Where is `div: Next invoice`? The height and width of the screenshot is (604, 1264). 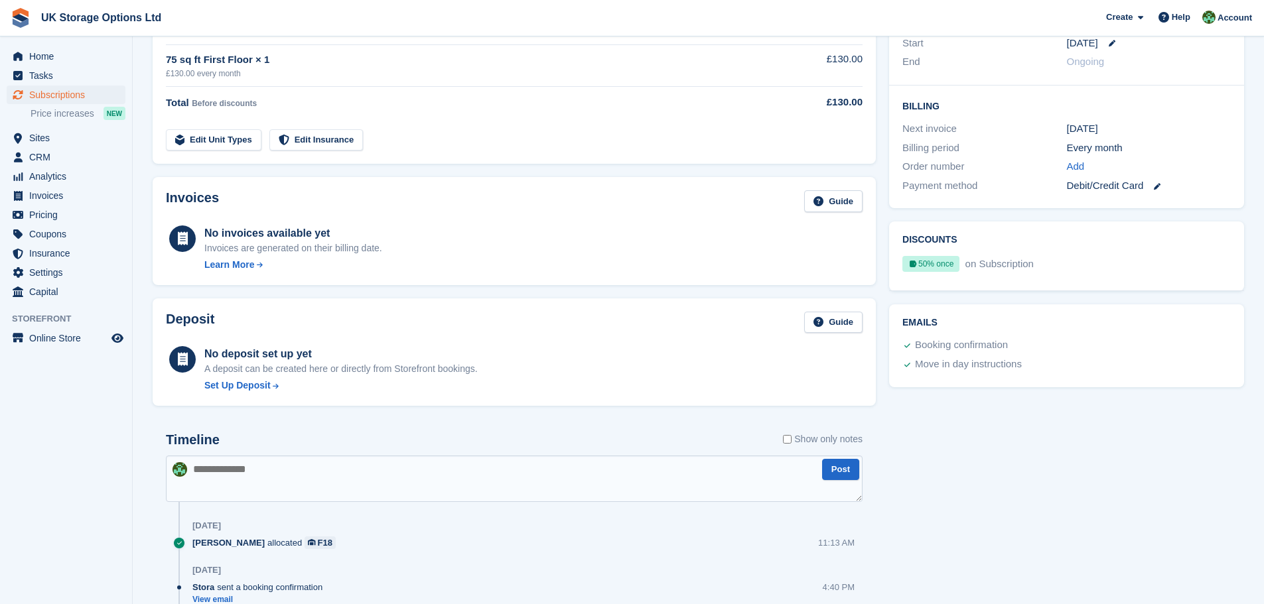 div: Next invoice is located at coordinates (984, 129).